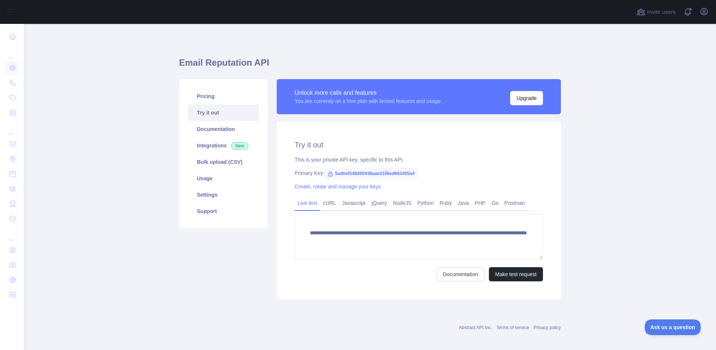 Image resolution: width=716 pixels, height=350 pixels. What do you see at coordinates (402, 203) in the screenshot?
I see `a: NodeJS` at bounding box center [402, 203].